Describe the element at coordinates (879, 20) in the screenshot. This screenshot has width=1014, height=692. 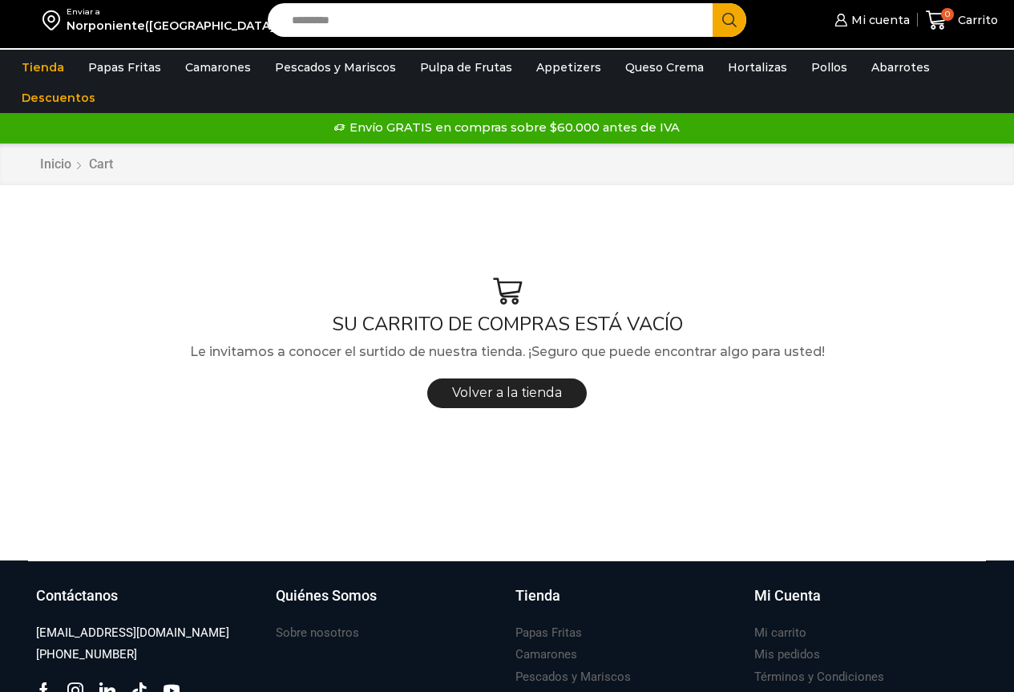
I see `span: Mi cuenta` at that location.